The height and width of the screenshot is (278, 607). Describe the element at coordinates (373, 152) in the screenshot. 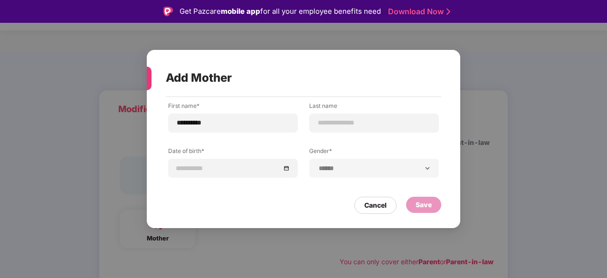

I see `label: Gender*` at that location.